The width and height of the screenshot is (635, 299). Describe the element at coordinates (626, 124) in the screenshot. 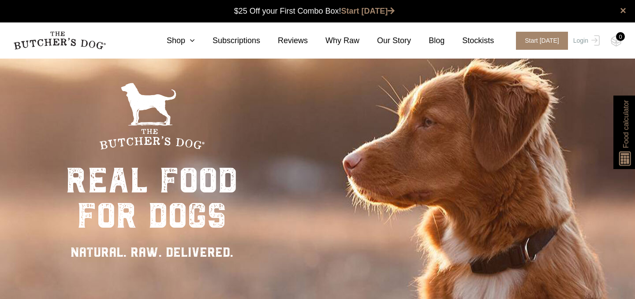

I see `span: Food calculator` at that location.